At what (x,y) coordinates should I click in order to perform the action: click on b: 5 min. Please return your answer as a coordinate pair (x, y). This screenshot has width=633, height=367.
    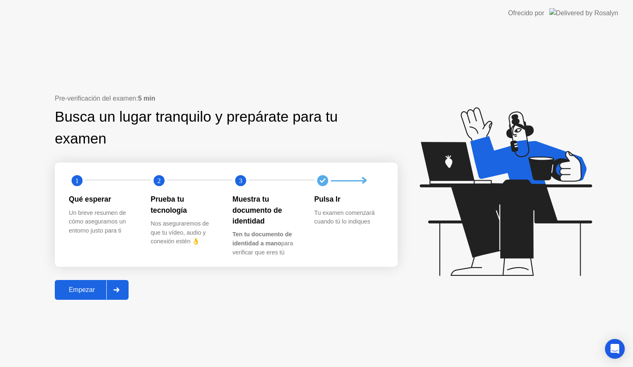
    Looking at the image, I should click on (147, 98).